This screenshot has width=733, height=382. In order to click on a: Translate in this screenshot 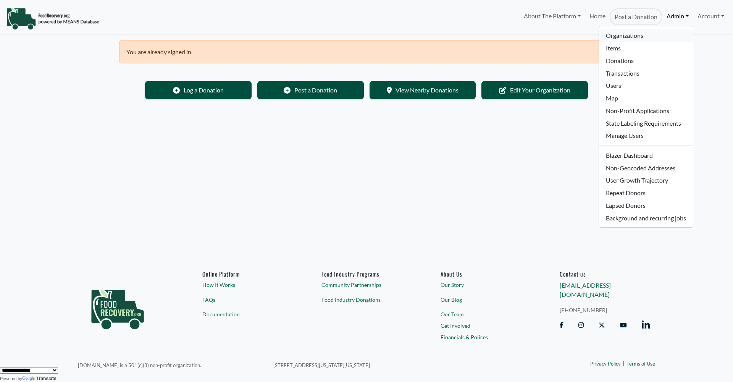, I will do `click(39, 378)`.